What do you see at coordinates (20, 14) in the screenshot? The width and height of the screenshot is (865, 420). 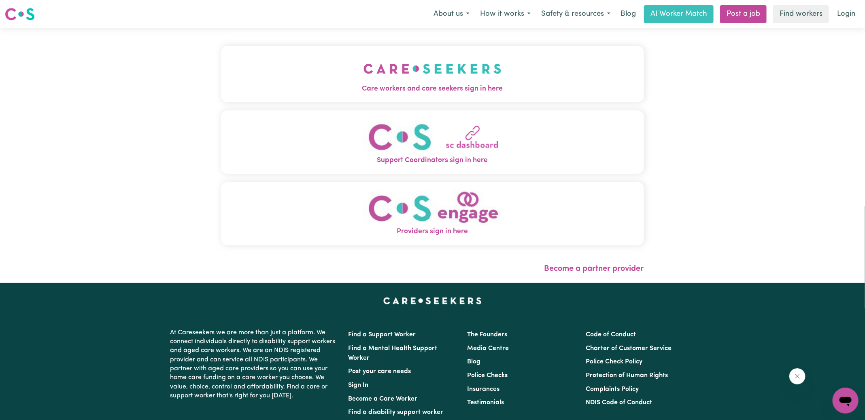 I see `img: Careseekers logo` at bounding box center [20, 14].